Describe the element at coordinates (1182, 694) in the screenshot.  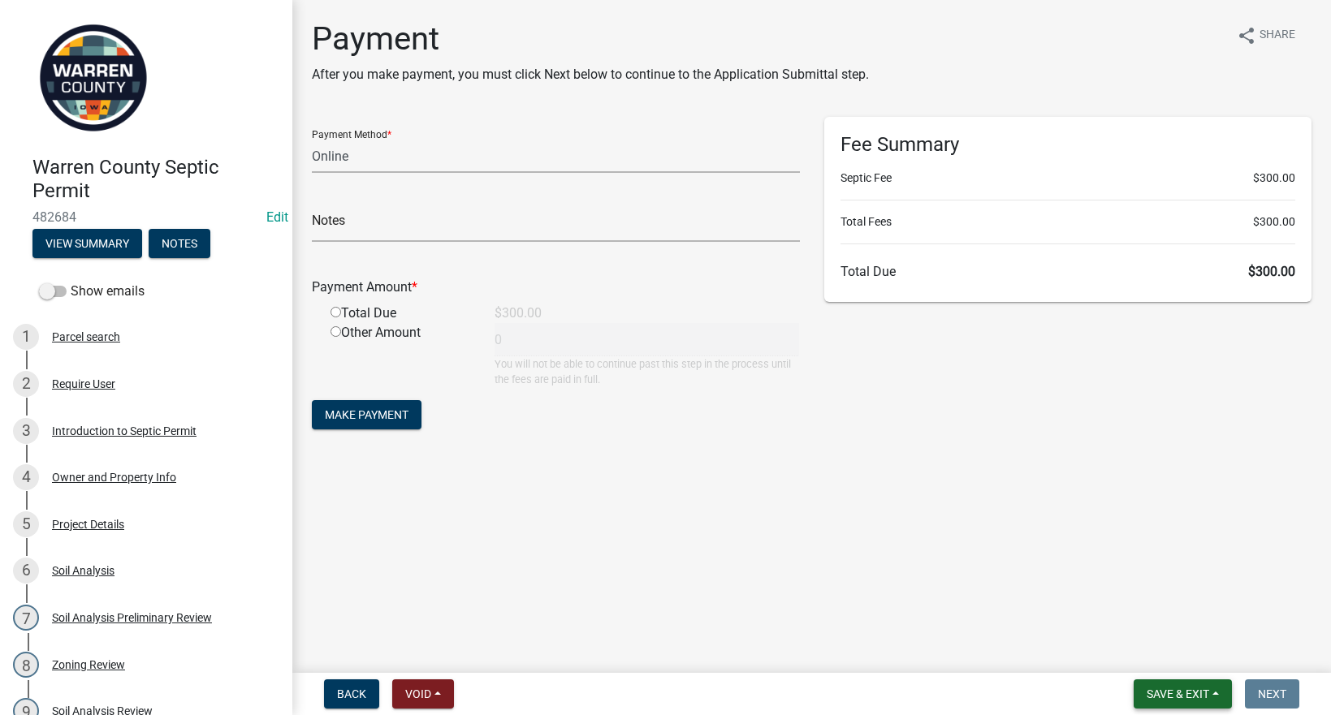
I see `button: Save & Exit` at that location.